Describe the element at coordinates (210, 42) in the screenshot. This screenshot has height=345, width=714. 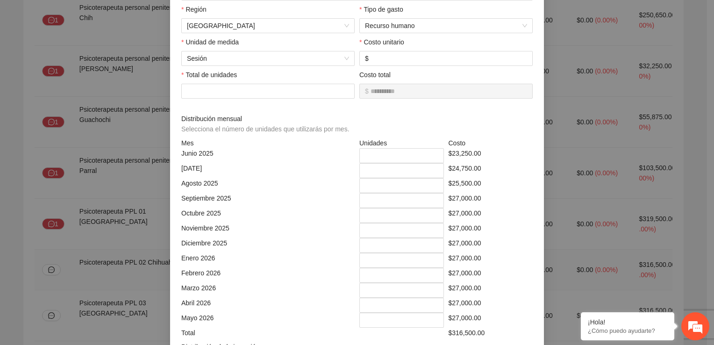
I see `label: Unidad de medida` at that location.